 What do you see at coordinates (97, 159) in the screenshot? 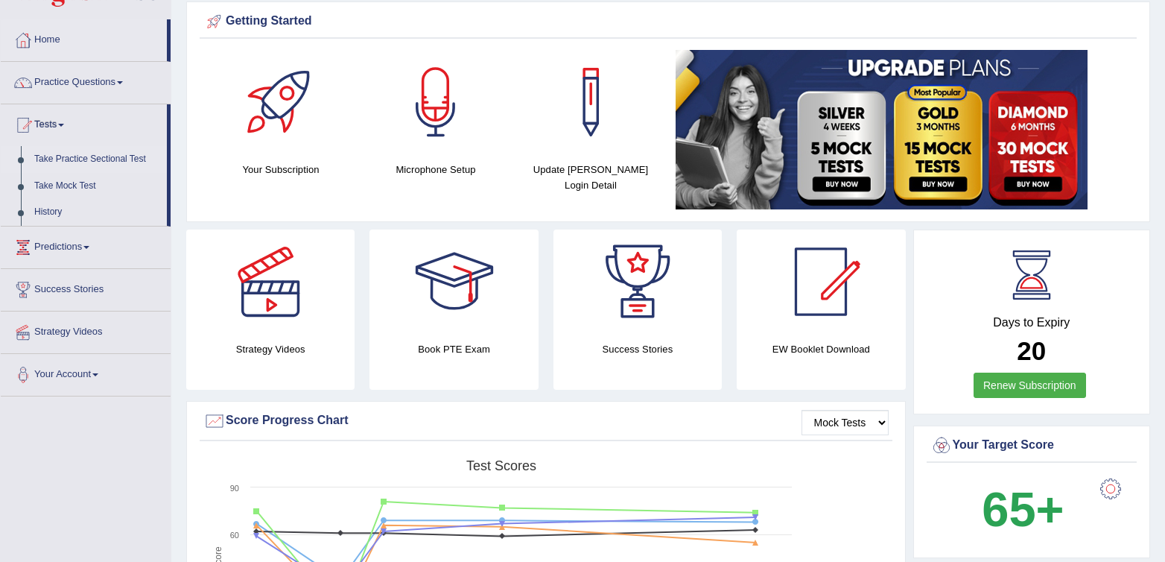
I see `a: Take Practice Sectional Test` at bounding box center [97, 159].